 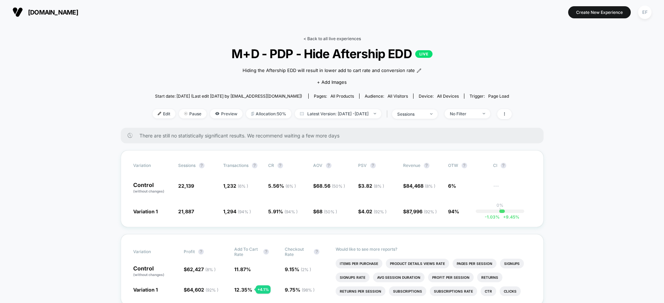 I want to click on span: 5.56 %, so click(x=282, y=186).